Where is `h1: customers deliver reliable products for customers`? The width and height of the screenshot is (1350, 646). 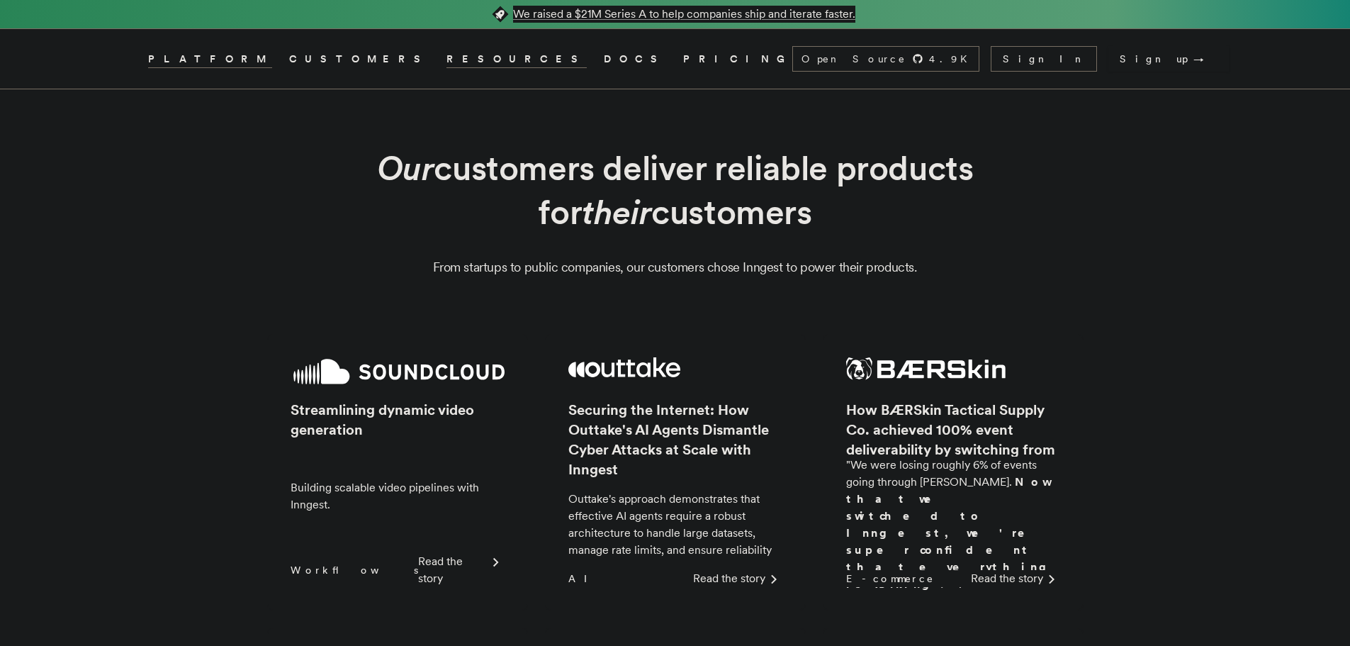 h1: customers deliver reliable products for customers is located at coordinates (675, 190).